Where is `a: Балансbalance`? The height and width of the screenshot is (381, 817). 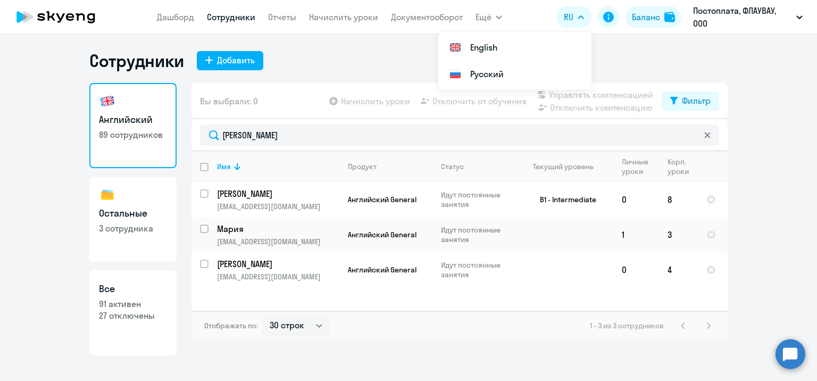
a: Балансbalance is located at coordinates (653, 17).